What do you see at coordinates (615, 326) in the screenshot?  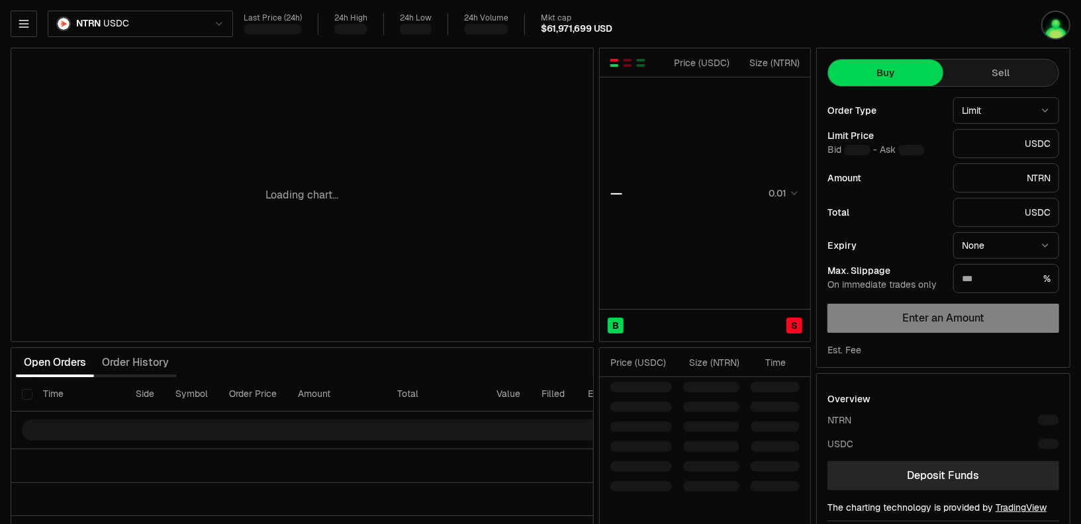 I see `span: B` at bounding box center [615, 326].